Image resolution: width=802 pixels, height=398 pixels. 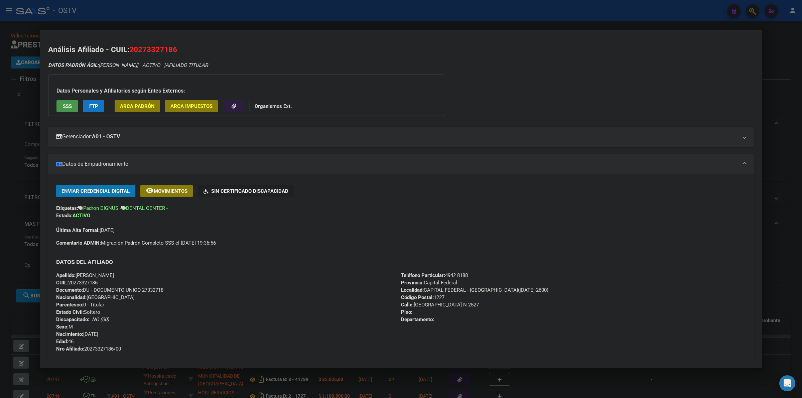 I want to click on span: DENTAL CENTER -, so click(x=147, y=208).